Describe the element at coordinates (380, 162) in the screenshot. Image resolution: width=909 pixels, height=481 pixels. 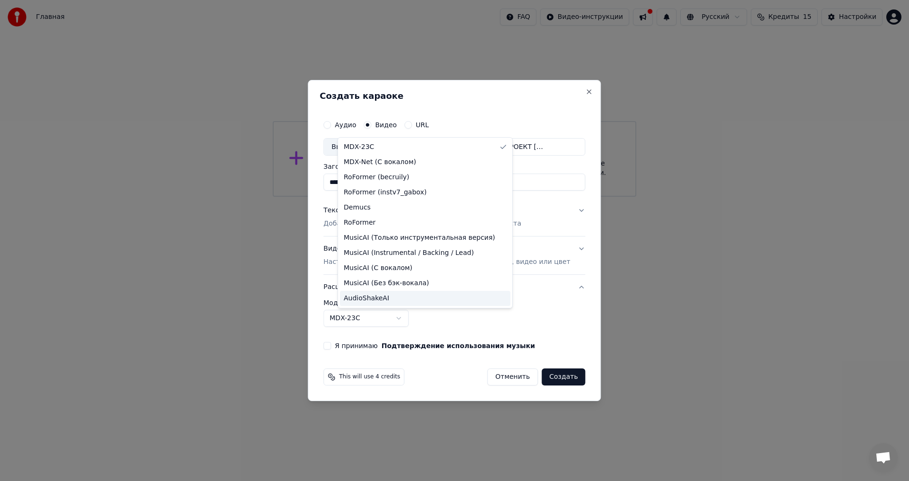
I see `span: MDX-Net (С вокалом)` at that location.